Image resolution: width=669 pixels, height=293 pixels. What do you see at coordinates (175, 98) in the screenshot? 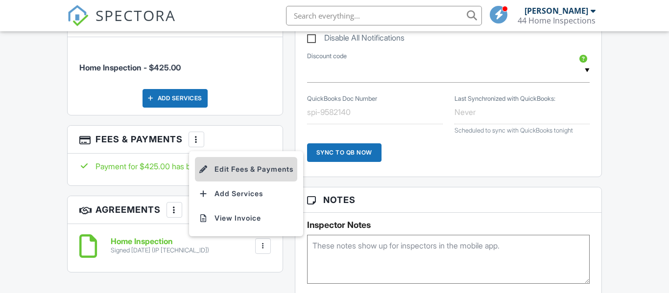
I see `div: Add Services` at bounding box center [175, 98].